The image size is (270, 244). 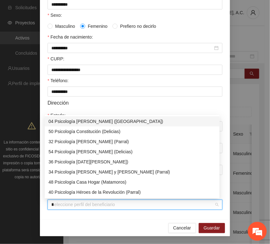 I want to click on div: Chatee con nosotros ahora, so click(x=70, y=36).